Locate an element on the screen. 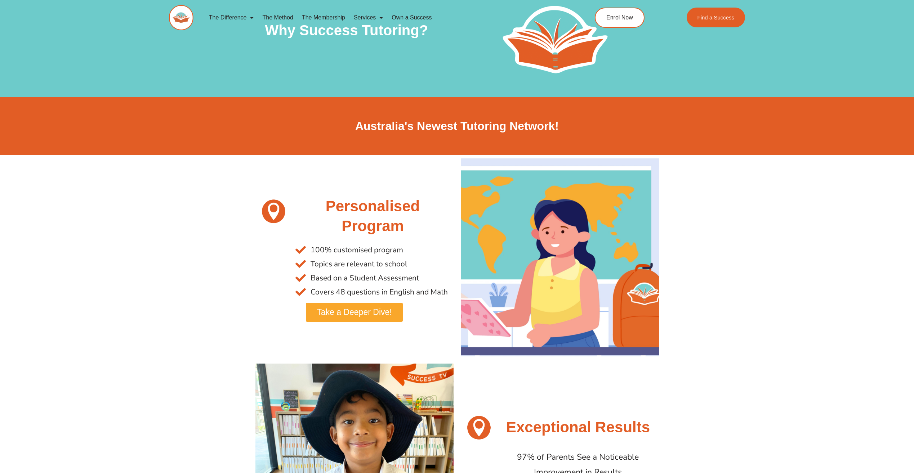 The width and height of the screenshot is (914, 473). a: The Difference is located at coordinates (231, 18).